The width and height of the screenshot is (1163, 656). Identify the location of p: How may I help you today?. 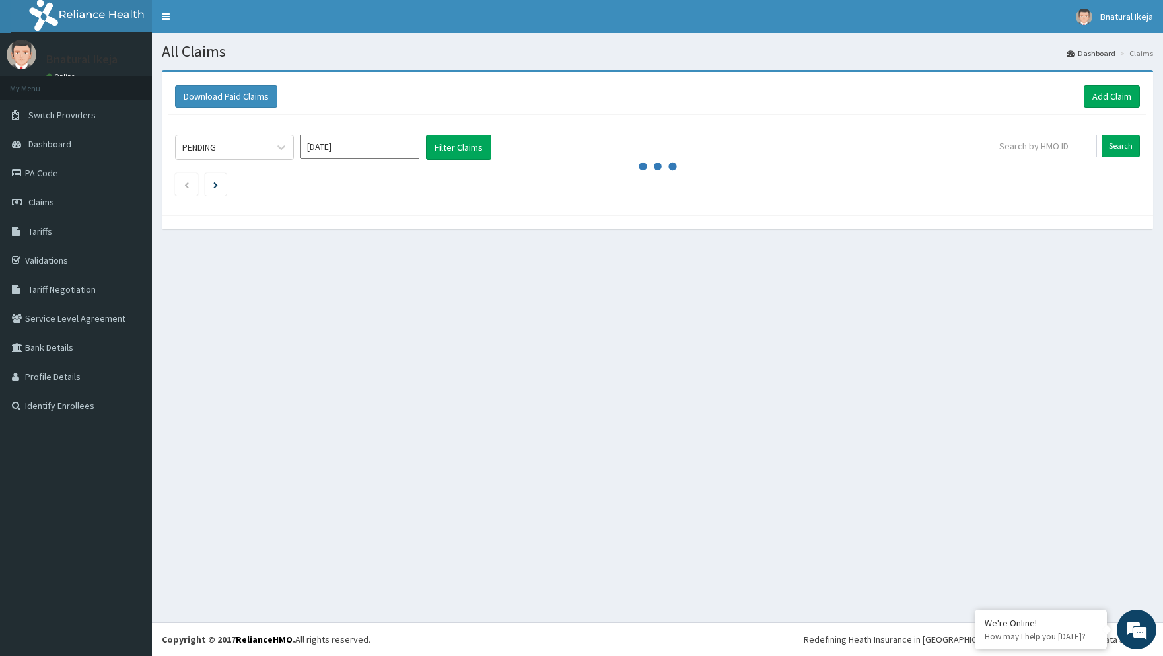
(1040, 636).